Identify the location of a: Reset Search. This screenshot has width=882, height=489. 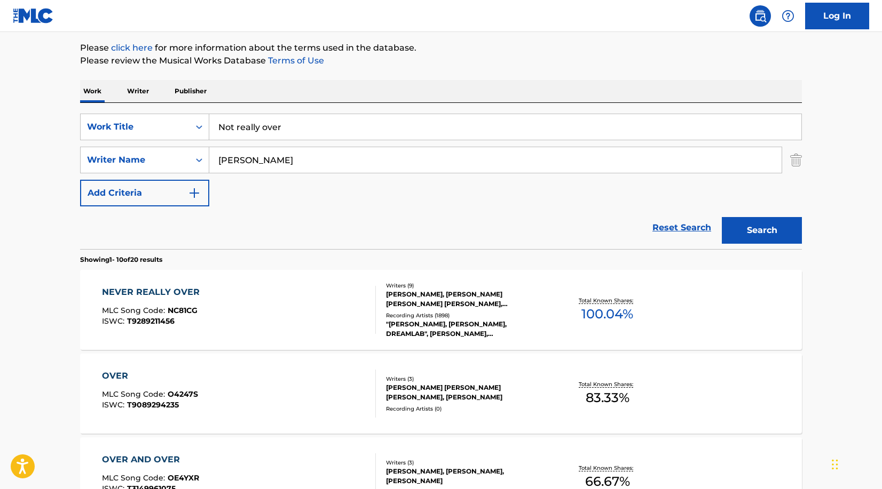
(681, 228).